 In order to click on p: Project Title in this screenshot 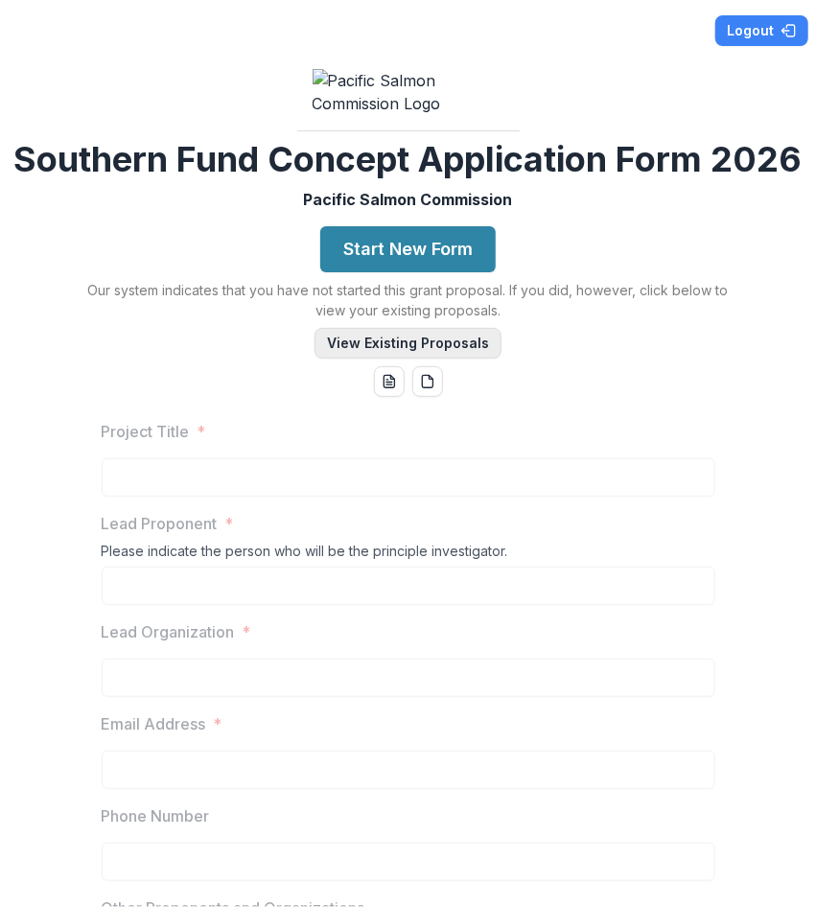, I will do `click(146, 431)`.